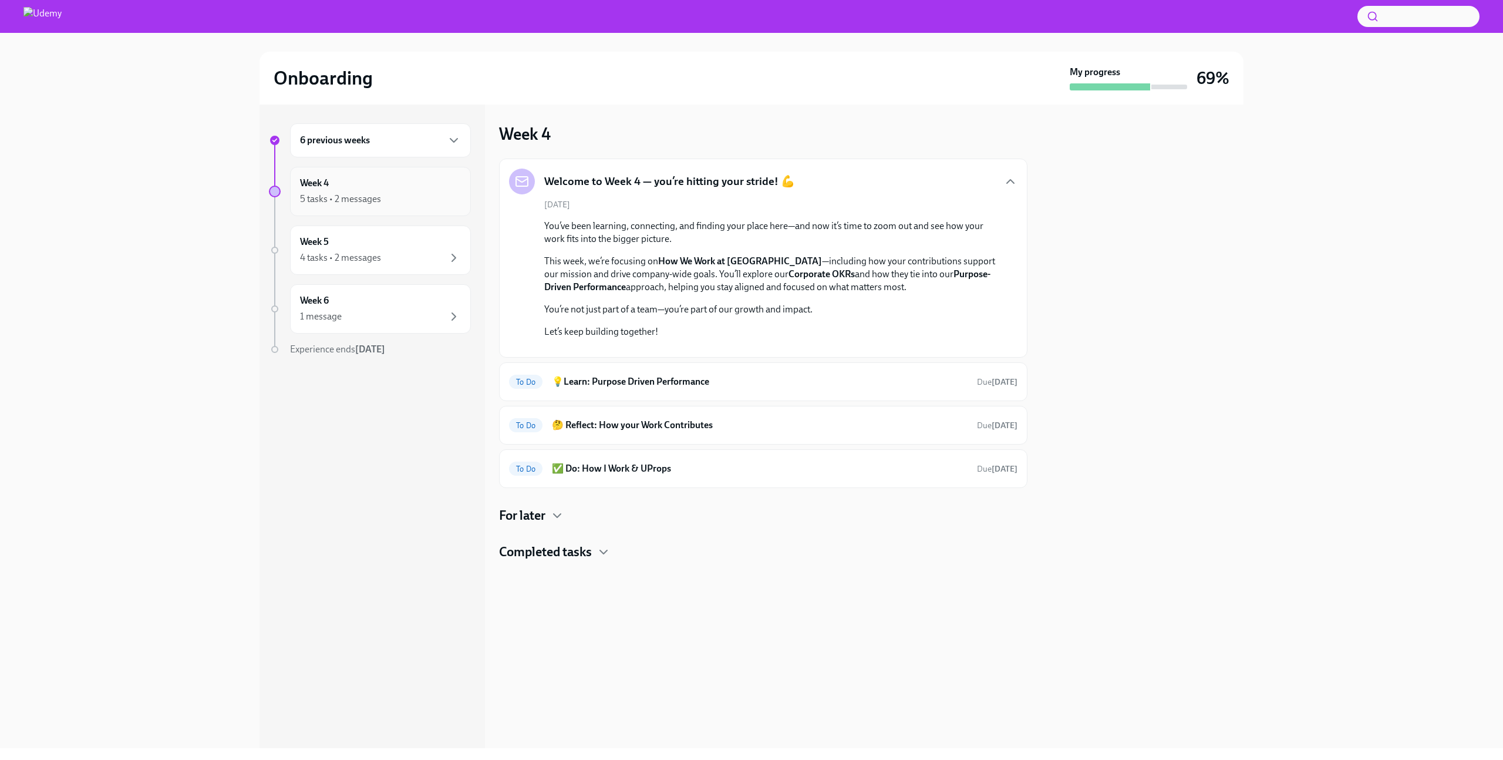 This screenshot has width=1503, height=760. What do you see at coordinates (772, 233) in the screenshot?
I see `p: You’ve been learning, connecting, and finding your place here—and now it’s time to zoom out and s...` at bounding box center [772, 233].